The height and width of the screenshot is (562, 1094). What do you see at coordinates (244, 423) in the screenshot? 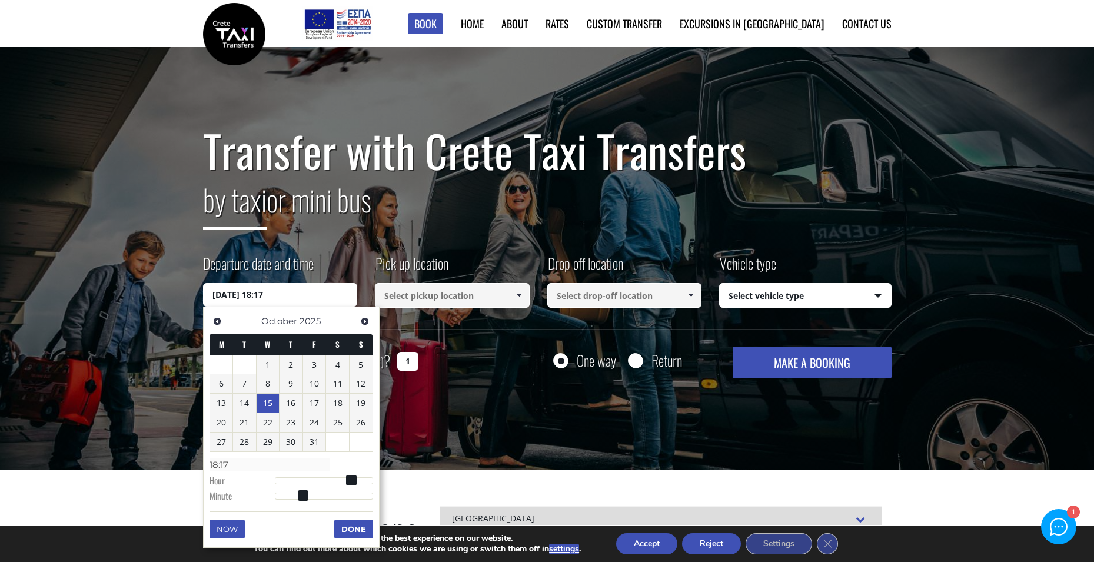
I see `a: 21` at bounding box center [244, 423].